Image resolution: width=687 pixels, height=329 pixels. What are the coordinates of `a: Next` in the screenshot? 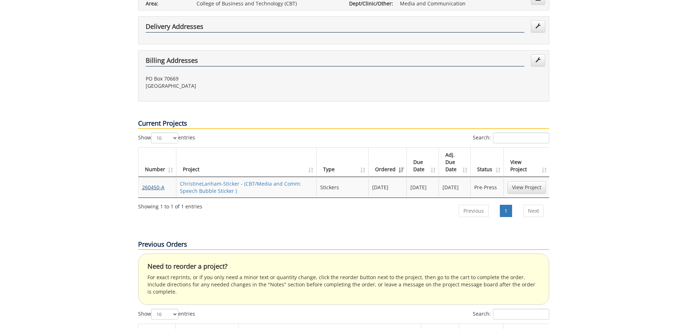 It's located at (534, 211).